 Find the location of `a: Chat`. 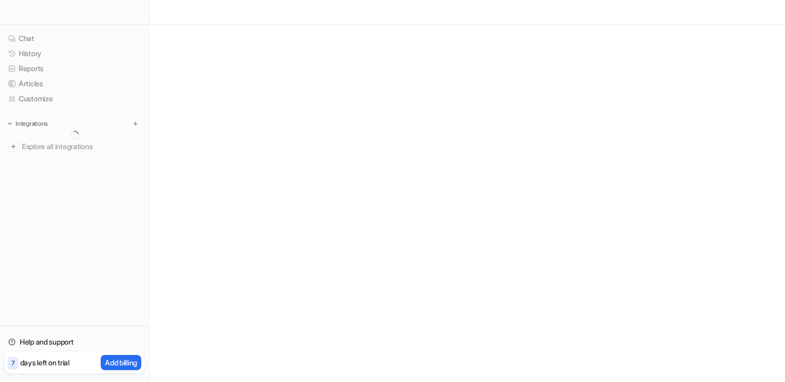

a: Chat is located at coordinates (74, 38).